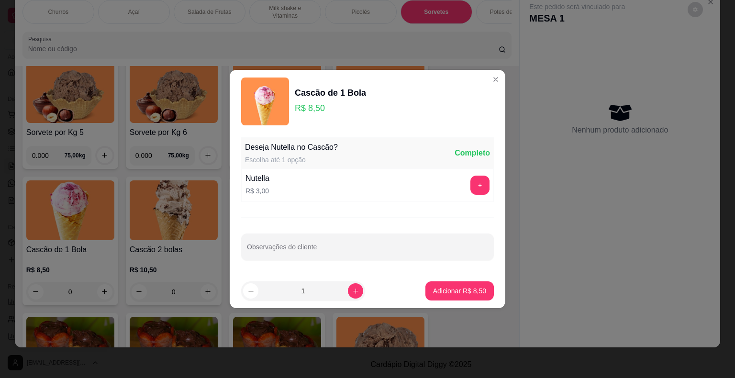  Describe the element at coordinates (291, 147) in the screenshot. I see `div: Deseja Nutella no Cascão?` at that location.